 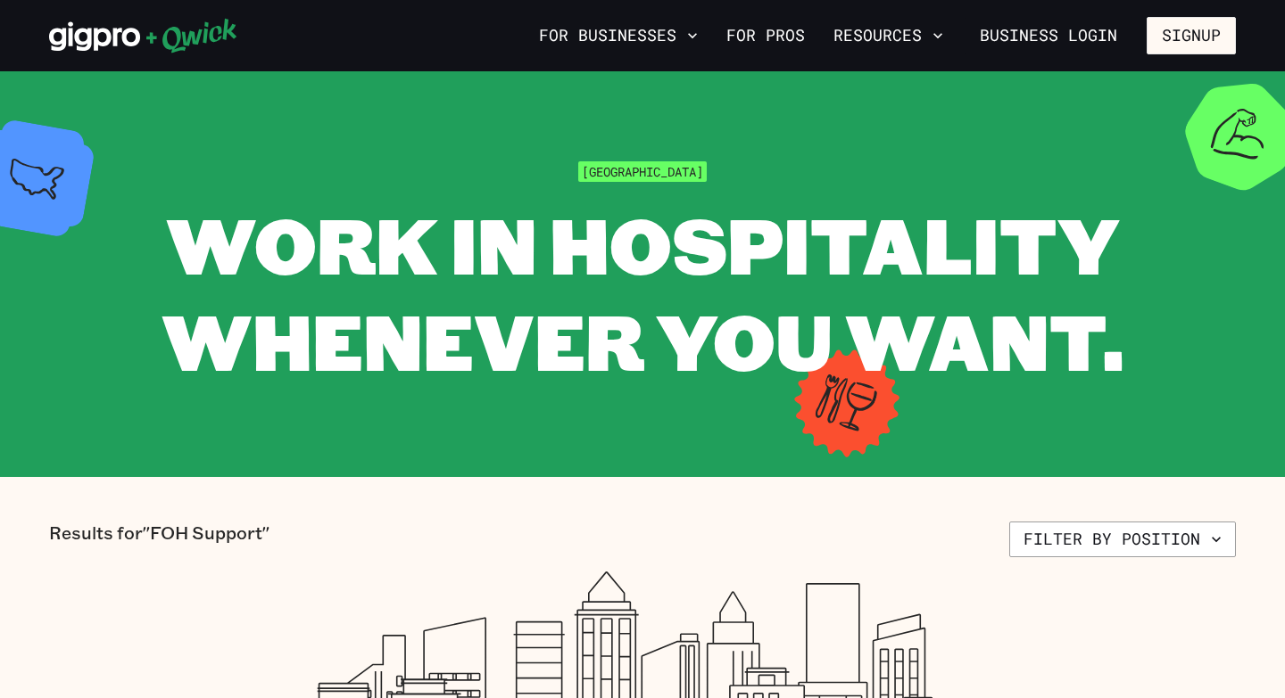 I want to click on span: WORK IN HOSPITALITY WHENEVER YOU WANT., so click(x=642, y=292).